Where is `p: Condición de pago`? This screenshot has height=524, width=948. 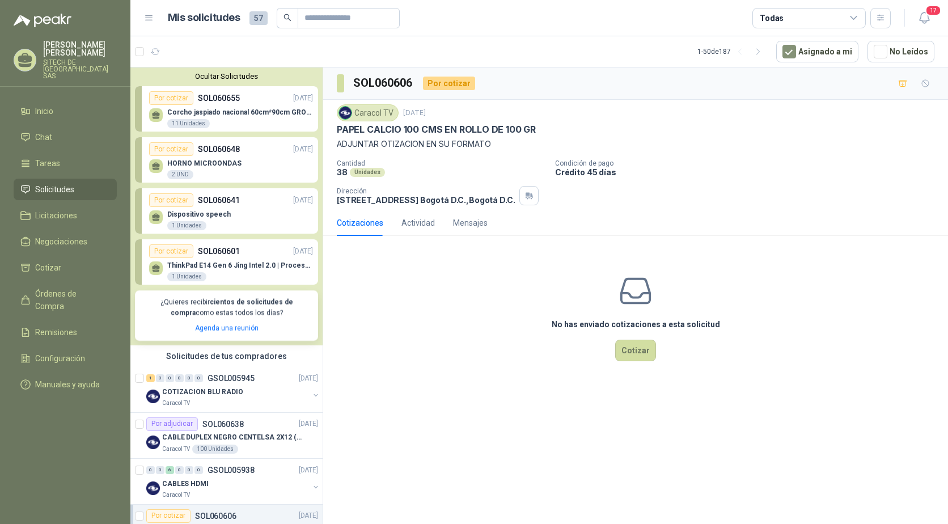
p: Condición de pago is located at coordinates (749, 163).